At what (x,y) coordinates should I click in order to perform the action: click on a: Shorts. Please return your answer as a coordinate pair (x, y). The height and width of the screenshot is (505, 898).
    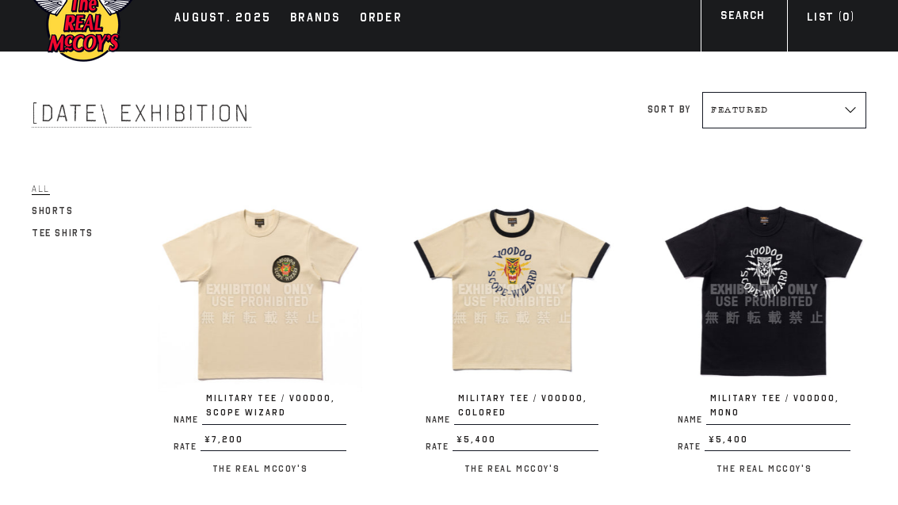
    Looking at the image, I should click on (52, 211).